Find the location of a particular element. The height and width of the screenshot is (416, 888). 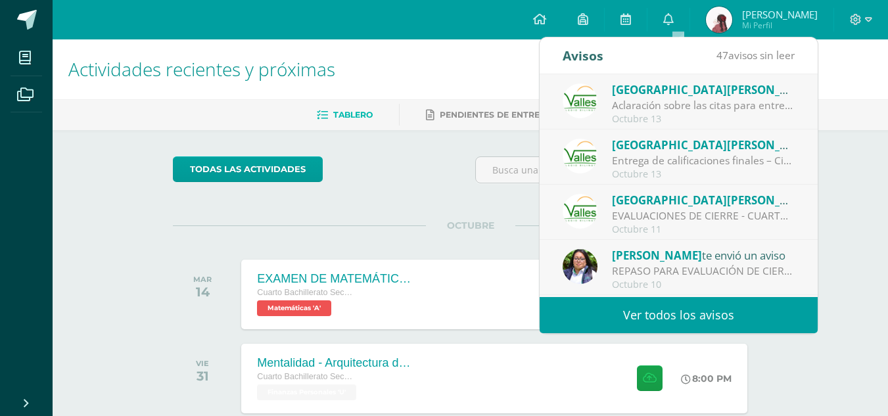

span: Actividades recientes y próximas is located at coordinates (202, 69).